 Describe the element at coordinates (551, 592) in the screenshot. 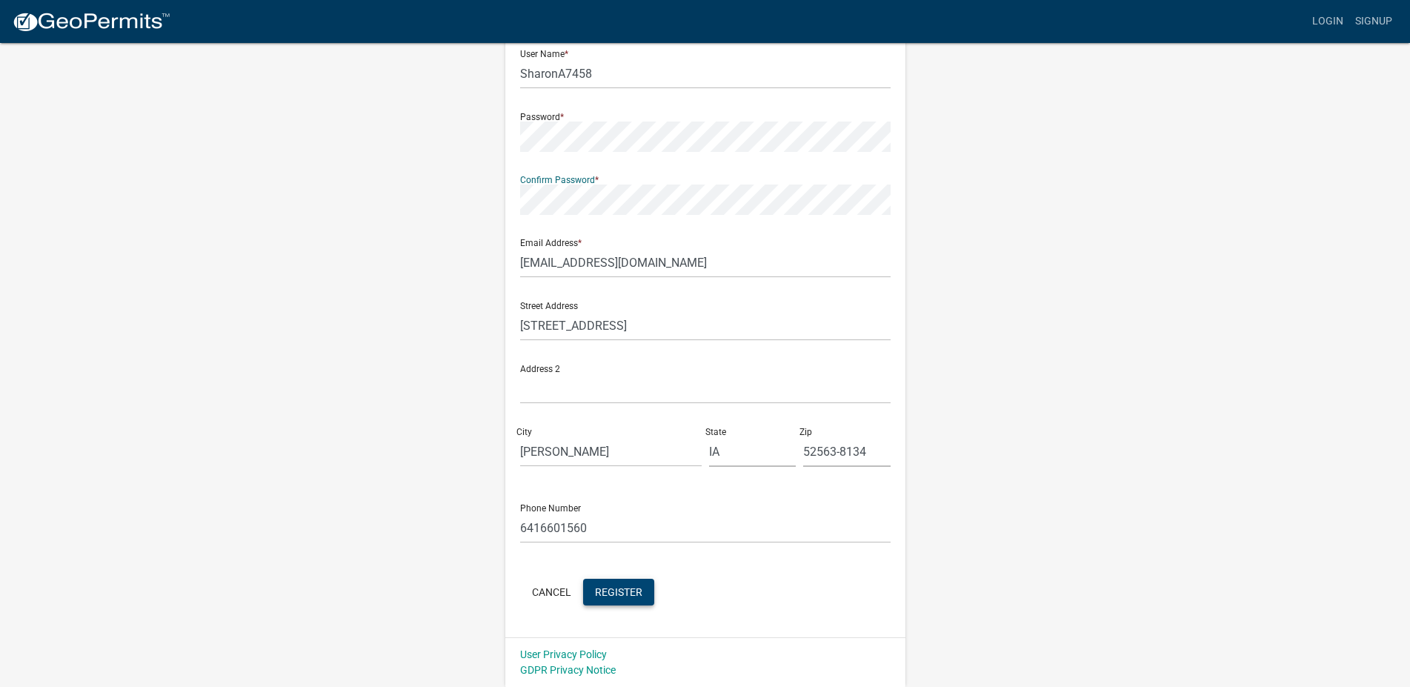

I see `button: Cancel` at that location.